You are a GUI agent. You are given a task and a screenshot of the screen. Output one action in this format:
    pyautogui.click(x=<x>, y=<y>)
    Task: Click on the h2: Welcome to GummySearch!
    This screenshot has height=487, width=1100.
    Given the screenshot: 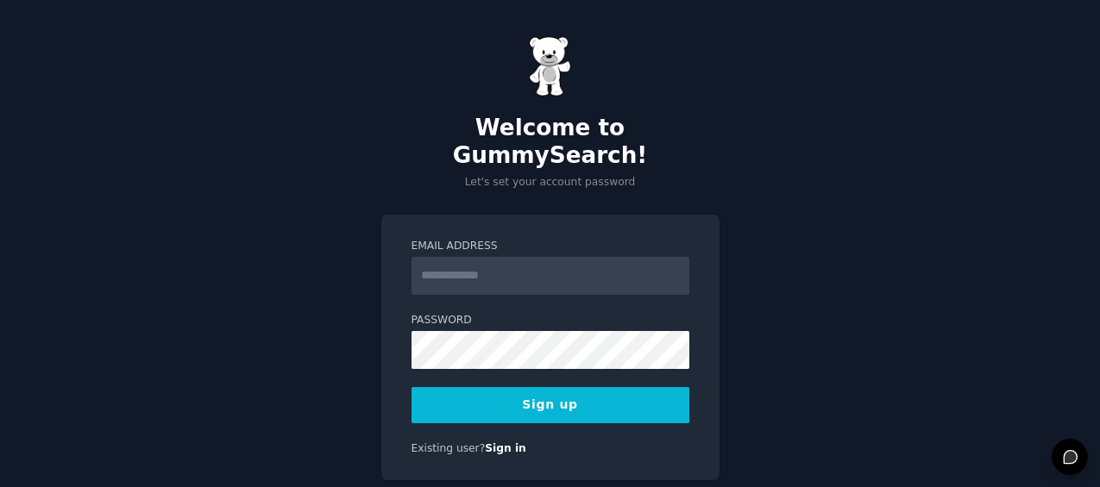 What is the action you would take?
    pyautogui.click(x=550, y=141)
    